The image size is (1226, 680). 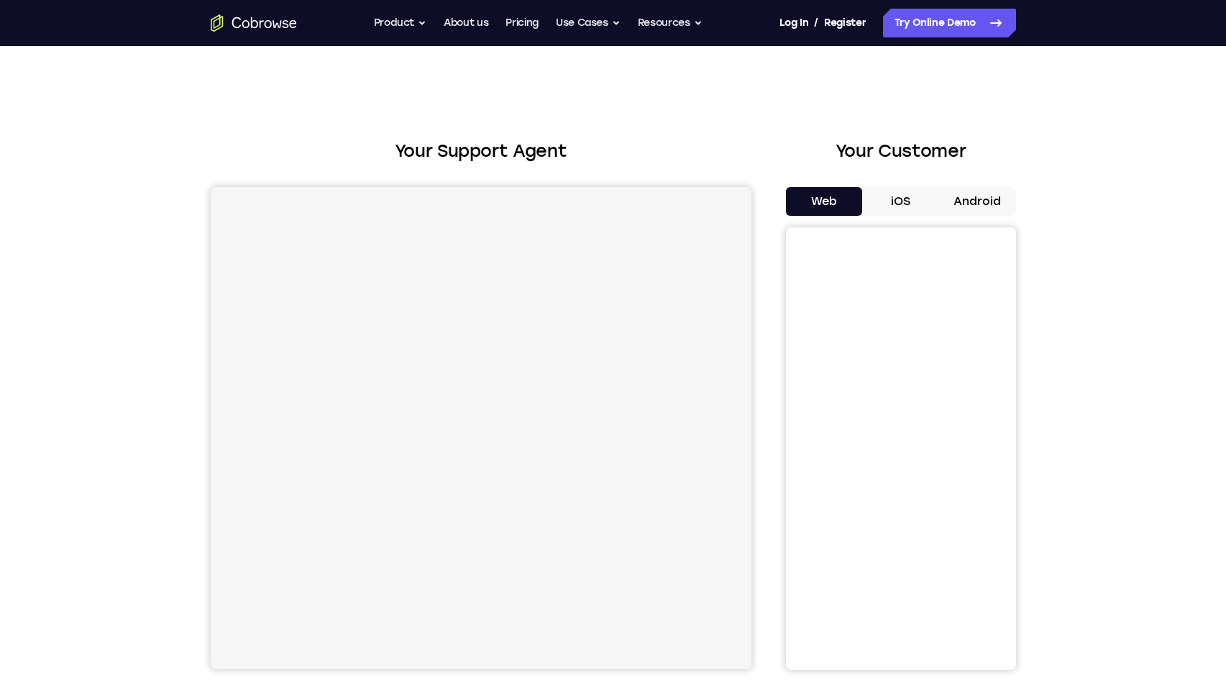 What do you see at coordinates (949, 23) in the screenshot?
I see `a: Try Online Demo` at bounding box center [949, 23].